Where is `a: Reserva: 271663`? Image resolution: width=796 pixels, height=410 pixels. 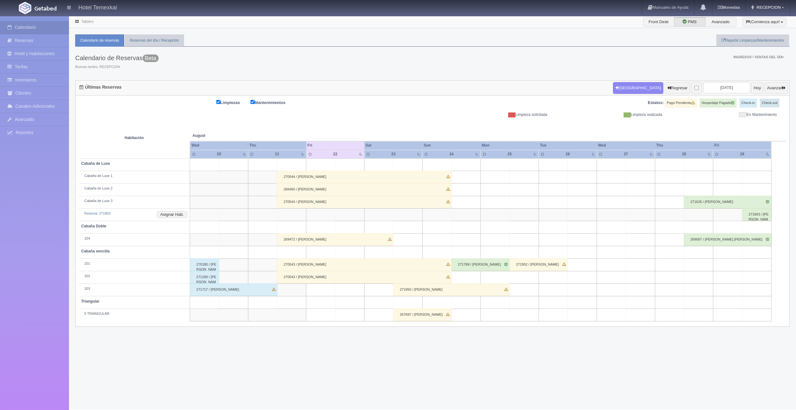
a: Reserva: 271663 is located at coordinates (97, 213).